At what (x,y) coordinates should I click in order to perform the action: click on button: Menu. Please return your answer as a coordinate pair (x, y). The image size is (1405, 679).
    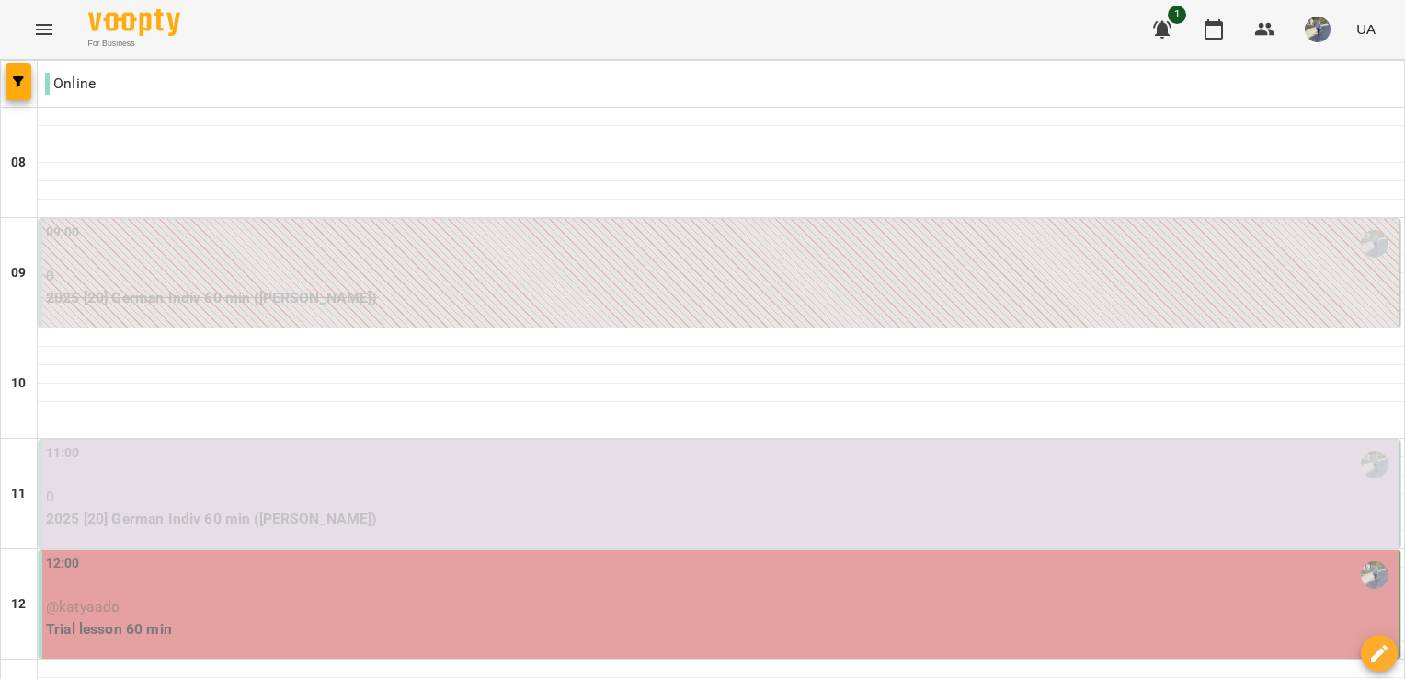
    Looking at the image, I should click on (44, 29).